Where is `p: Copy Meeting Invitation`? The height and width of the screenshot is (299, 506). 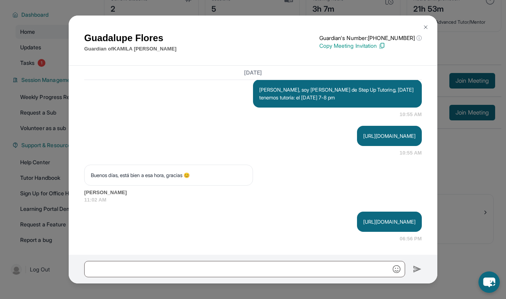
p: Copy Meeting Invitation is located at coordinates (370, 46).